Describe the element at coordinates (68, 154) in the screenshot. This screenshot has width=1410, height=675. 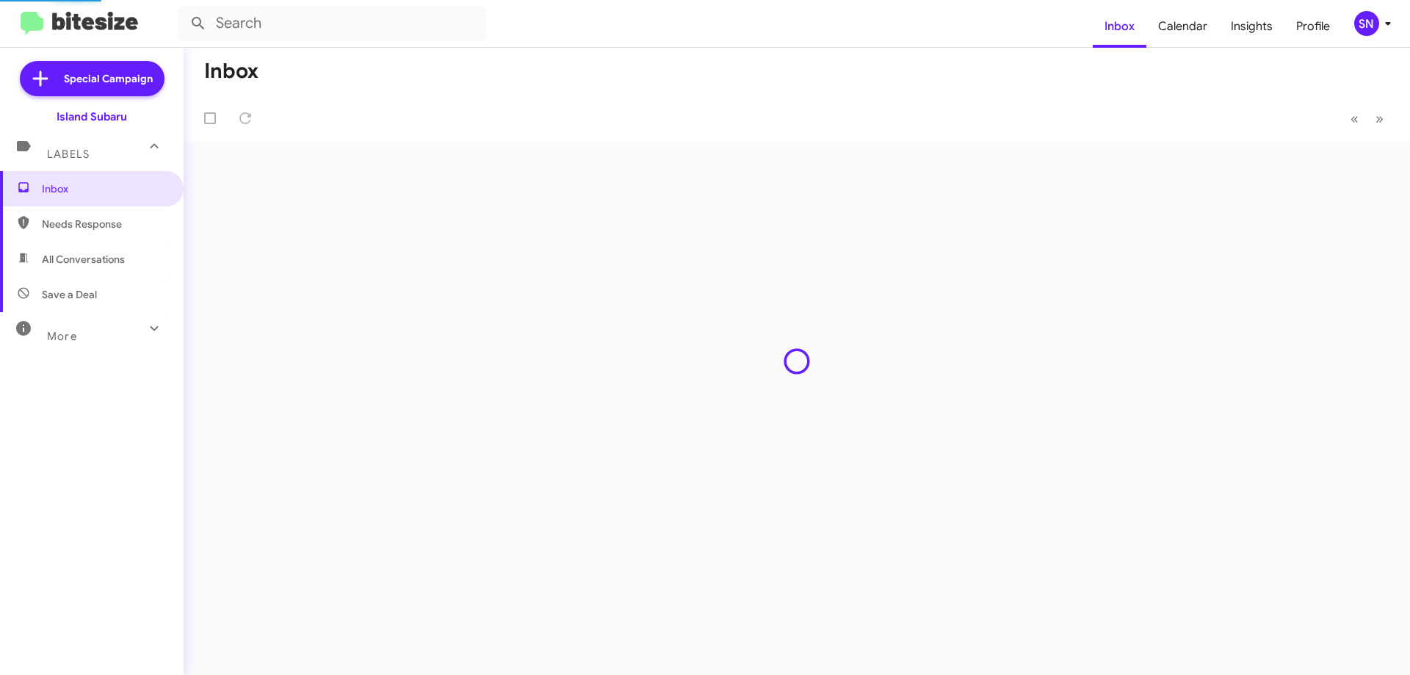
I see `span: Labels` at that location.